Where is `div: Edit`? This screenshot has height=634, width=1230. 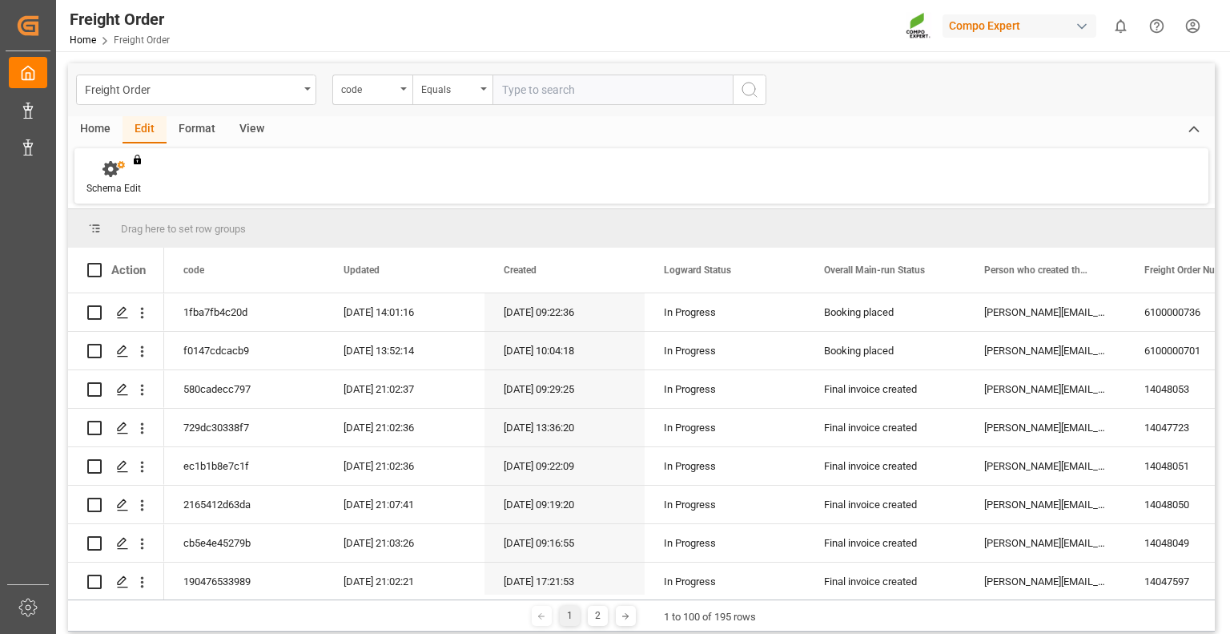 div: Edit is located at coordinates (144, 130).